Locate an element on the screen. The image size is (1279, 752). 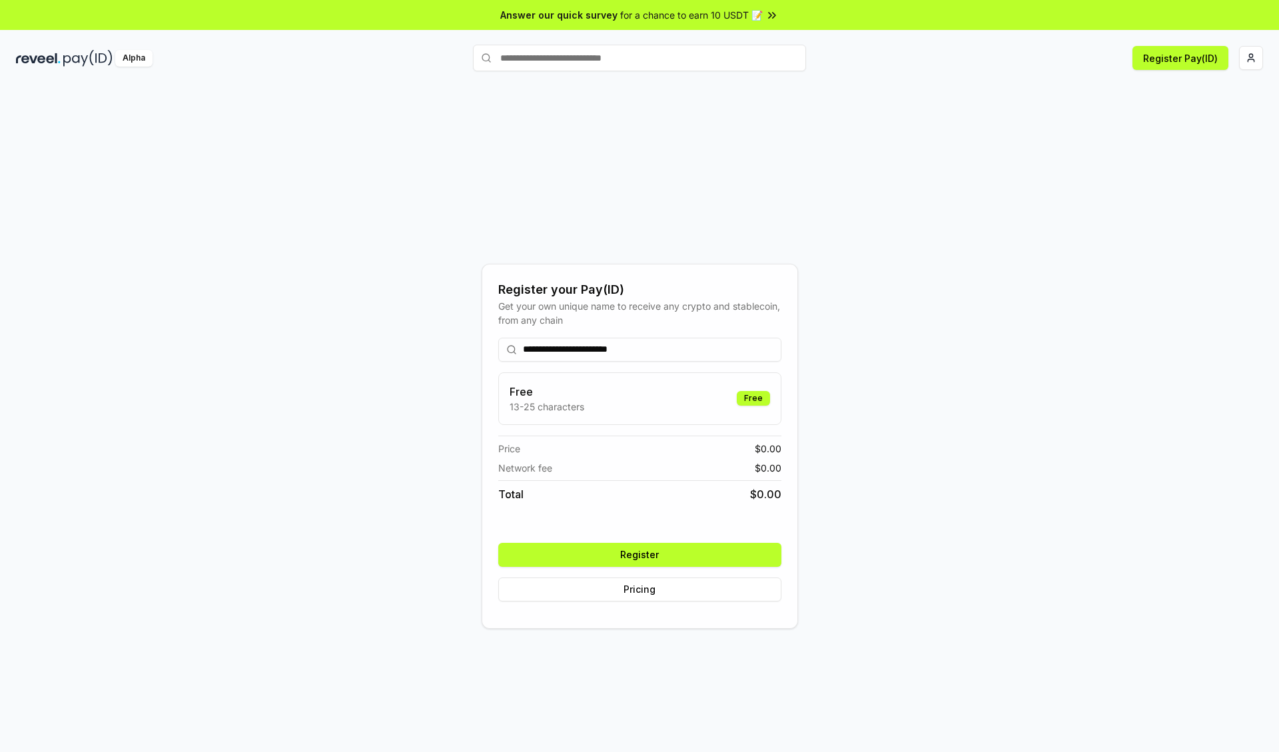
div: Get your own unique name to receive any crypto and stablecoin, from any chain is located at coordinates (639, 313).